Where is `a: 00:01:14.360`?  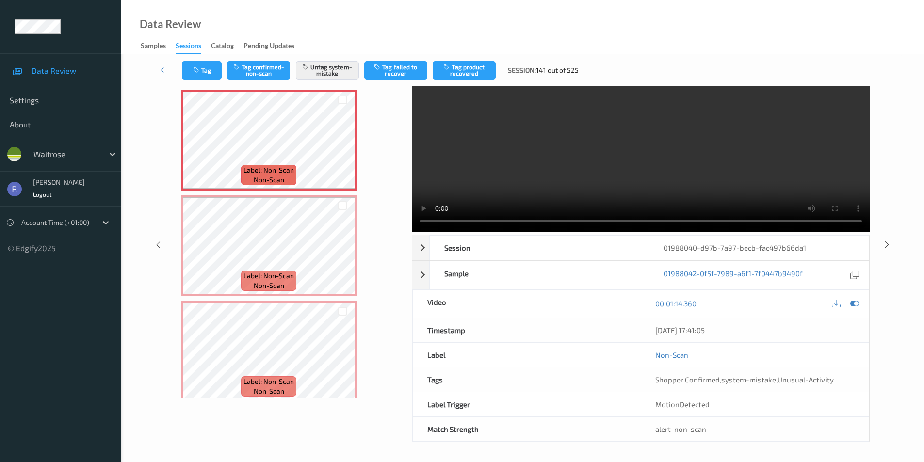
a: 00:01:14.360 is located at coordinates (676, 304).